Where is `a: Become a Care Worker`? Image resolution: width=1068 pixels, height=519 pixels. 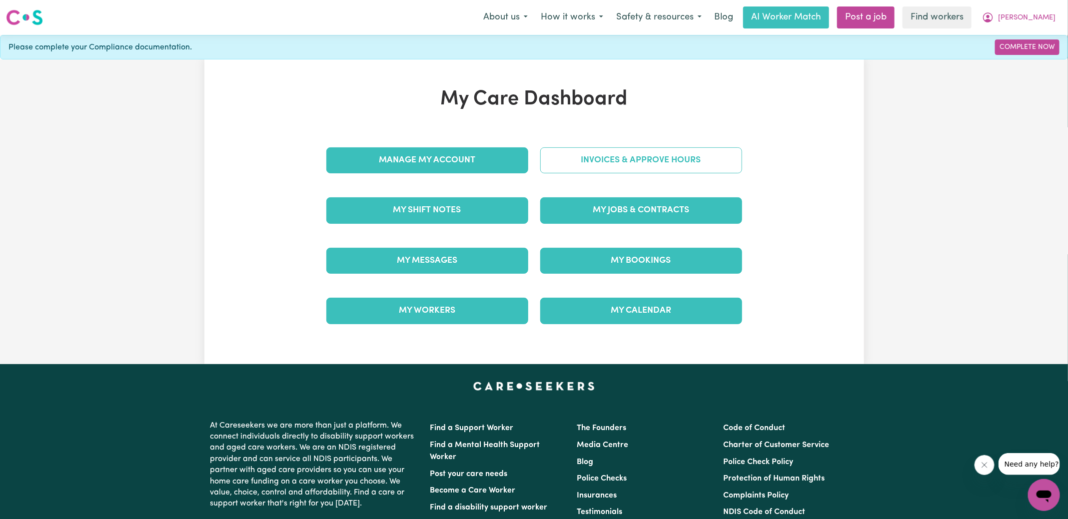
a: Become a Care Worker is located at coordinates (473, 491).